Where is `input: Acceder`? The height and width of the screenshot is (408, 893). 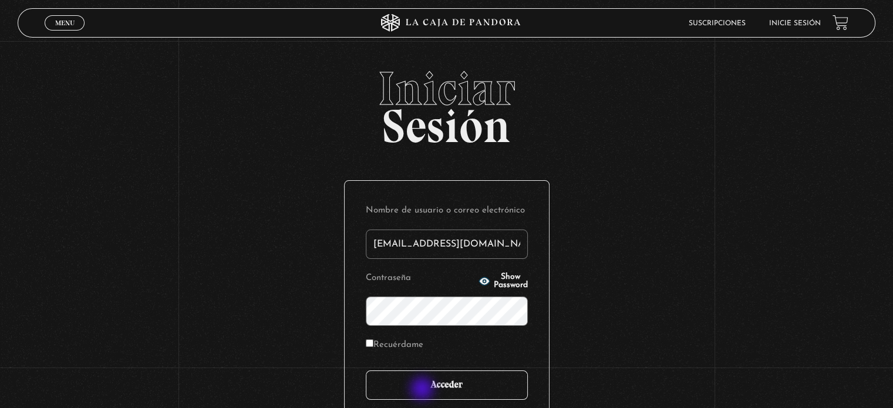
input: Acceder is located at coordinates (447, 385).